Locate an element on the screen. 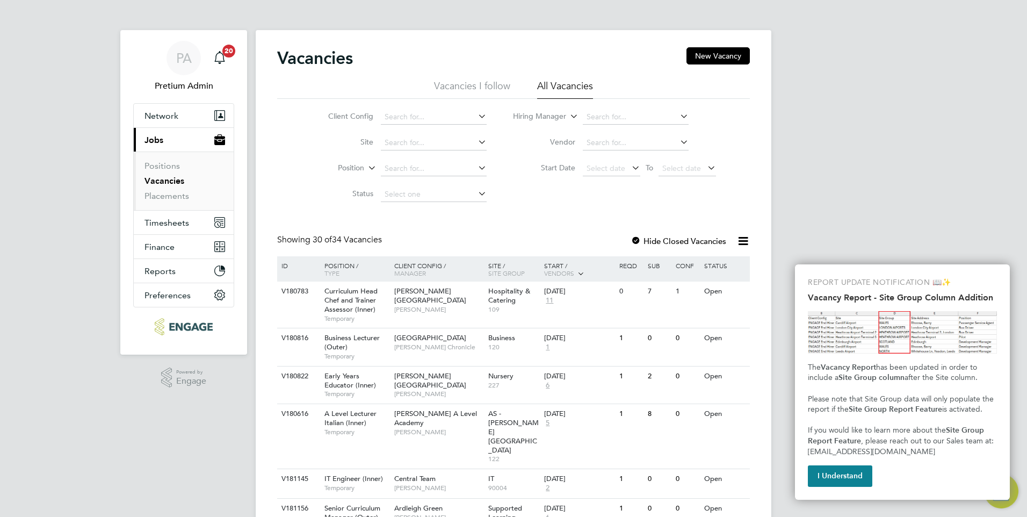 The height and width of the screenshot is (517, 1027). h2: Vacancies is located at coordinates (315, 58).